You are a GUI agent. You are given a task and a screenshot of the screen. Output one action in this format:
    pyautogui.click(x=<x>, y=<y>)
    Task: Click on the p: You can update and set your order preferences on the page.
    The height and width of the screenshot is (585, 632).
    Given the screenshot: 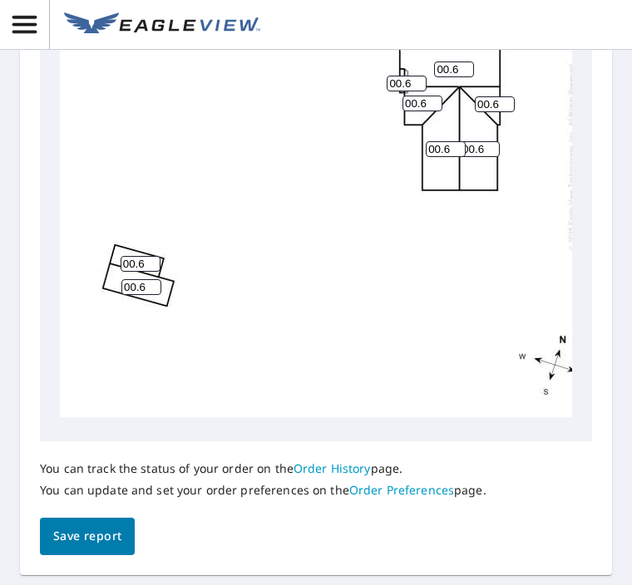 What is the action you would take?
    pyautogui.click(x=263, y=490)
    